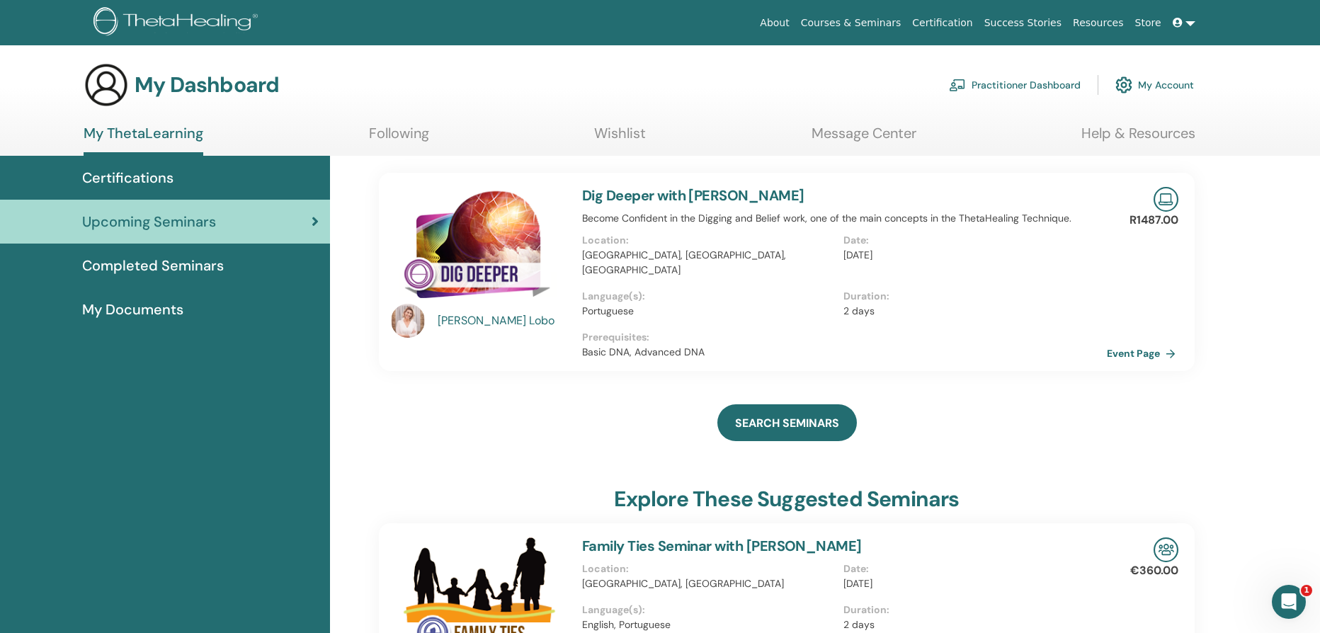 The image size is (1320, 633). Describe the element at coordinates (1154, 571) in the screenshot. I see `p: €360.00` at that location.